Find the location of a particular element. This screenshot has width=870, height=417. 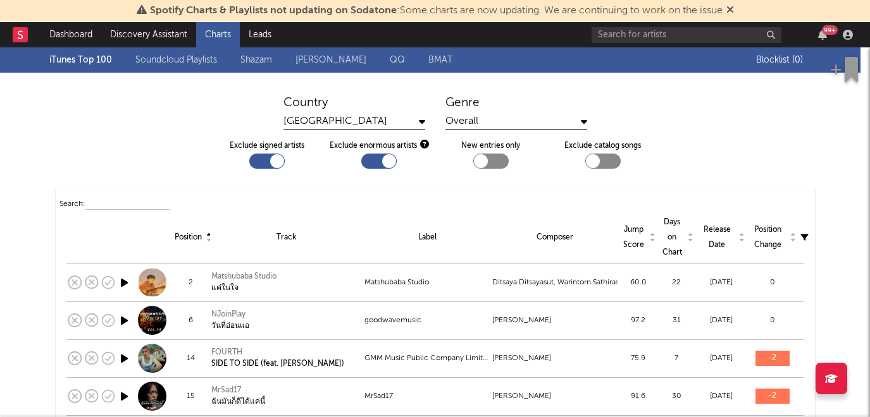

div: ฉันมันก็ดีได้แค่นี้ is located at coordinates (238, 402).